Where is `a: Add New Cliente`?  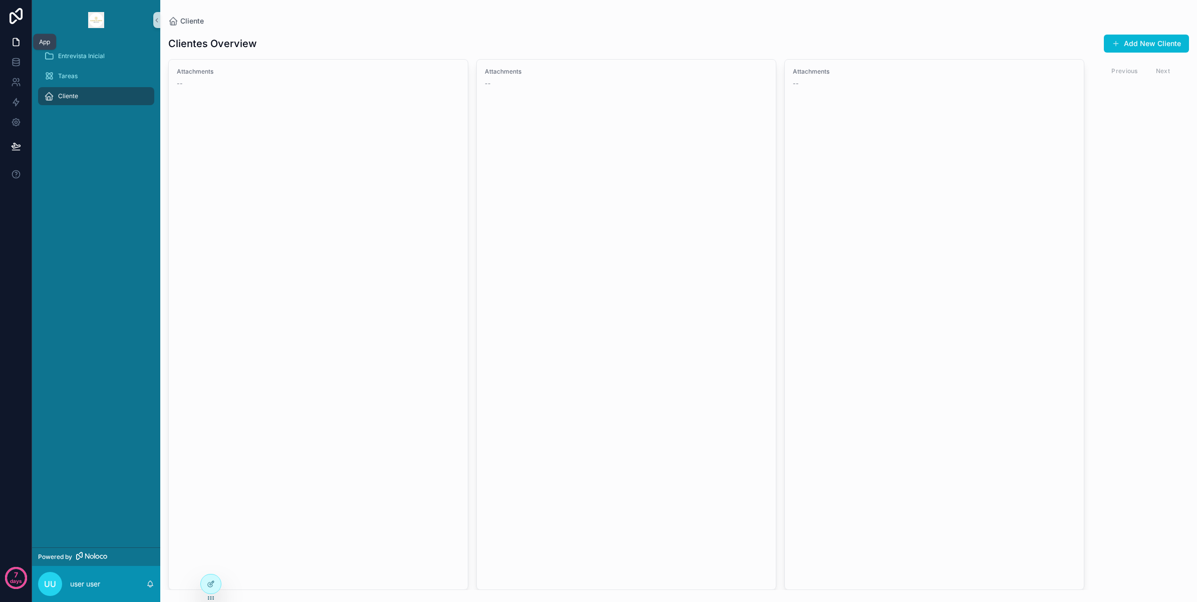
a: Add New Cliente is located at coordinates (1146, 44).